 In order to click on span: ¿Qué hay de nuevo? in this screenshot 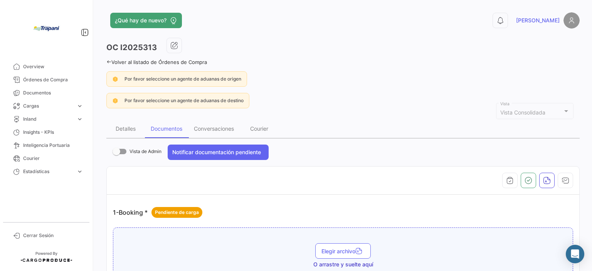, I will do `click(141, 20)`.